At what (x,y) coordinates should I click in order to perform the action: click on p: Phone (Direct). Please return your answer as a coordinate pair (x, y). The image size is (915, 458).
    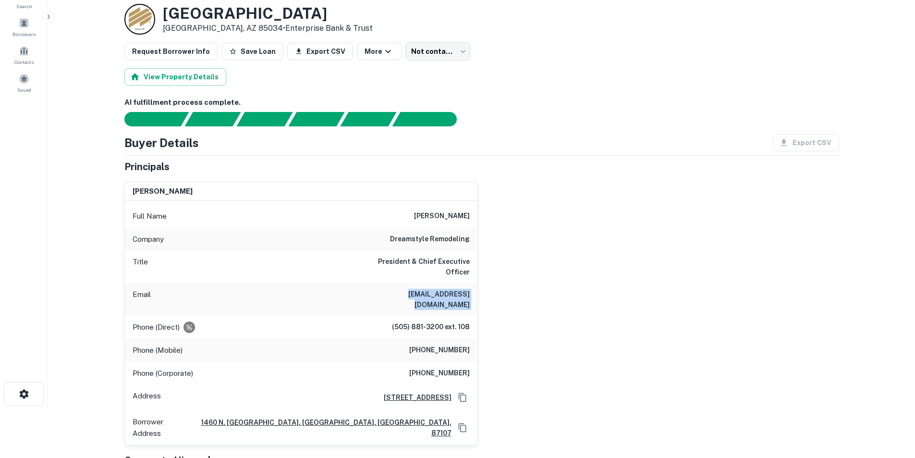
    Looking at the image, I should click on (156, 327).